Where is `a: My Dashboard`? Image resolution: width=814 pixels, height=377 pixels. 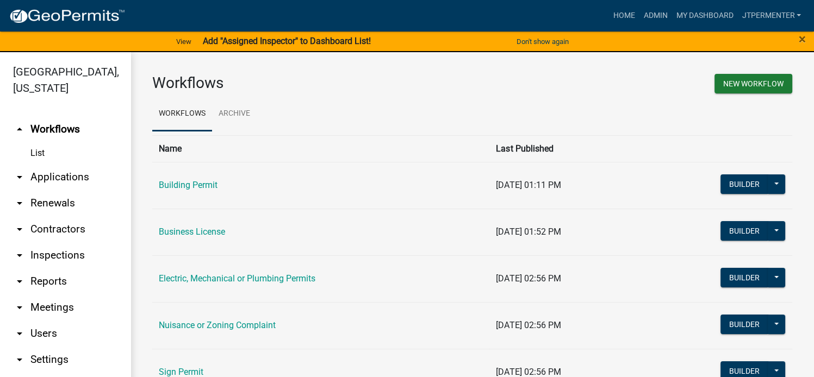
a: My Dashboard is located at coordinates (704, 16).